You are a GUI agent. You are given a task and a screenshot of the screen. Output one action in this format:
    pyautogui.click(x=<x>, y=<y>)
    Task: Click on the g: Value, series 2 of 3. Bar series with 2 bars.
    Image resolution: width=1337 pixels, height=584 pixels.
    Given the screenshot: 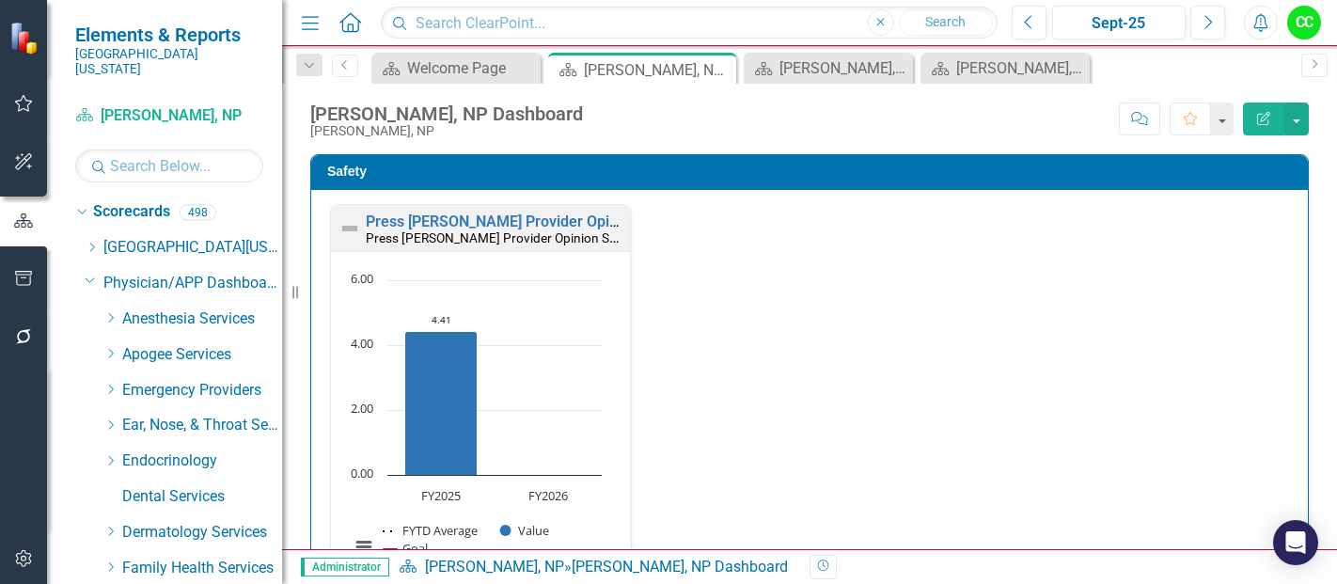 What is the action you would take?
    pyautogui.click(x=478, y=378)
    